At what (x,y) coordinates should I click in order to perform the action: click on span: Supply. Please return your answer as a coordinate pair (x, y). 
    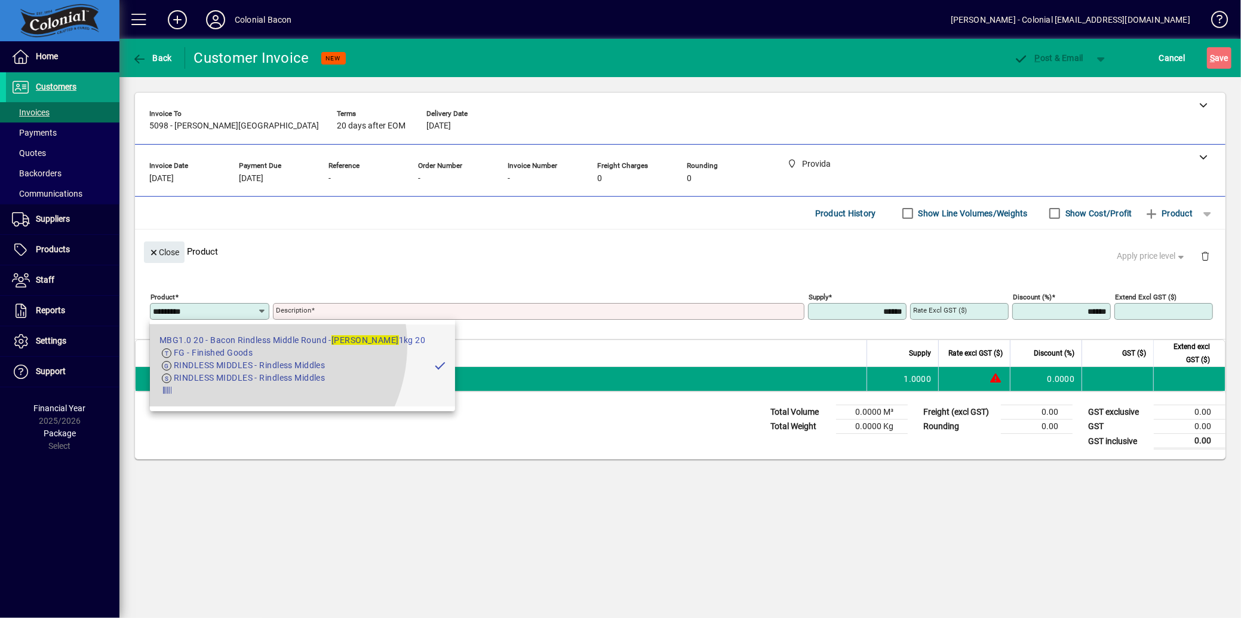
    Looking at the image, I should click on (920, 353).